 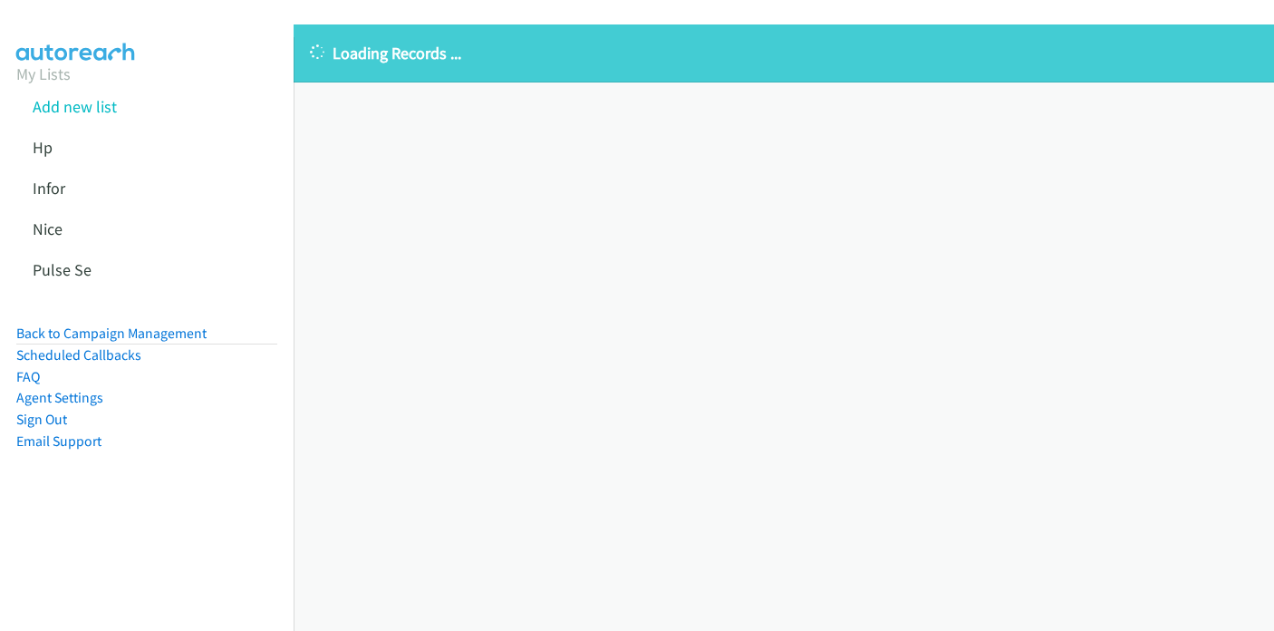 I want to click on a: Email Support, so click(x=59, y=440).